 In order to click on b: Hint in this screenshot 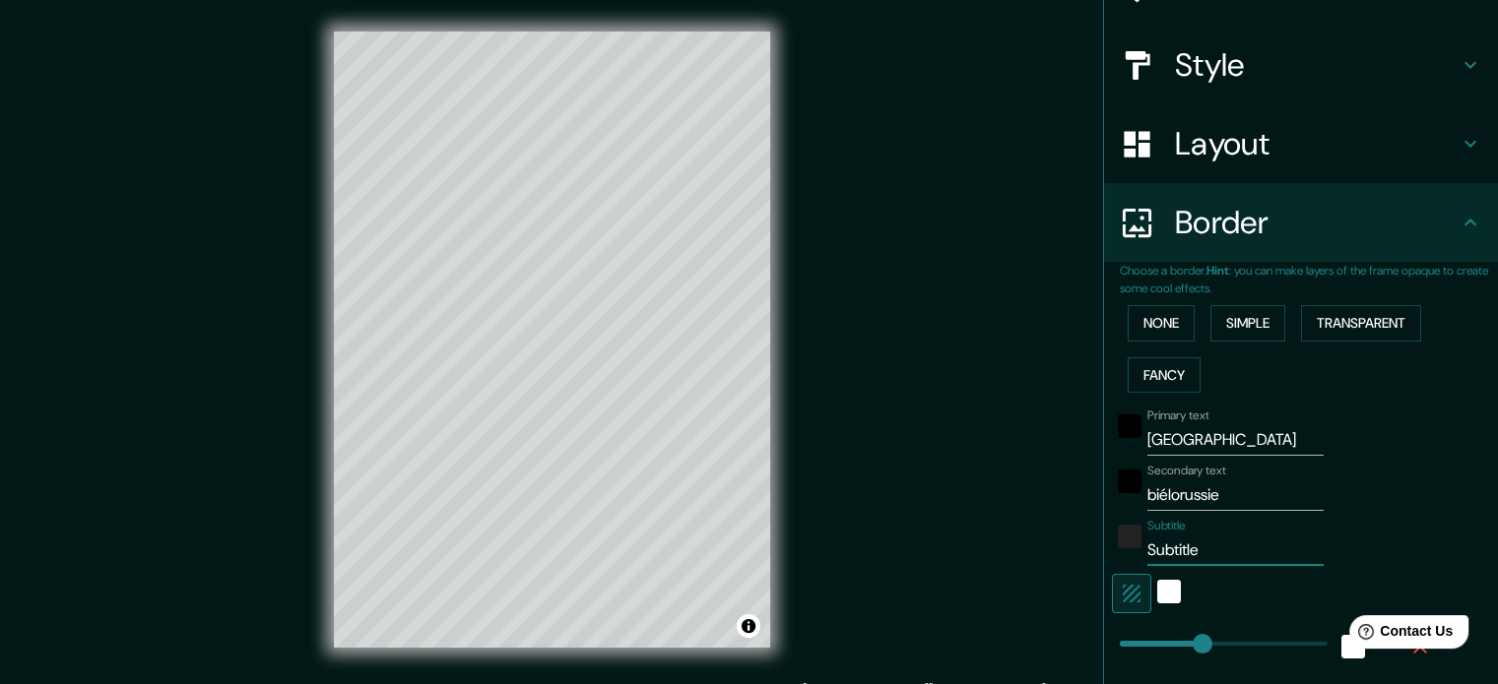, I will do `click(1217, 271)`.